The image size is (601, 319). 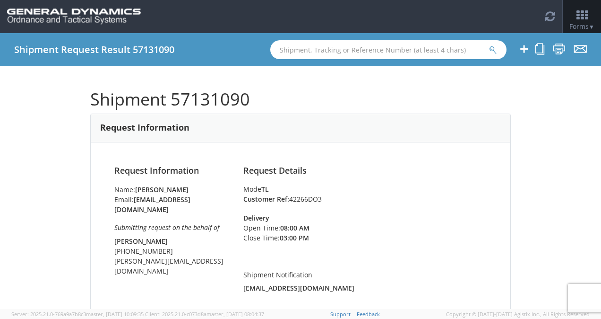 I want to click on h3: Request Information, so click(x=145, y=128).